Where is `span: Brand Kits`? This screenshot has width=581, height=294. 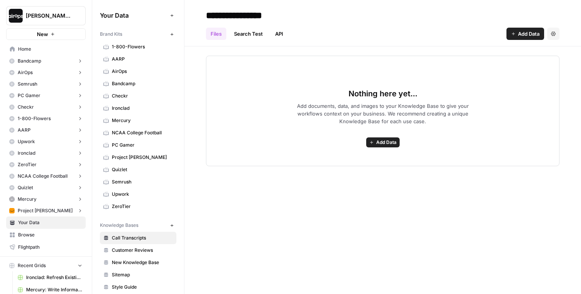
span: Brand Kits is located at coordinates (111, 34).